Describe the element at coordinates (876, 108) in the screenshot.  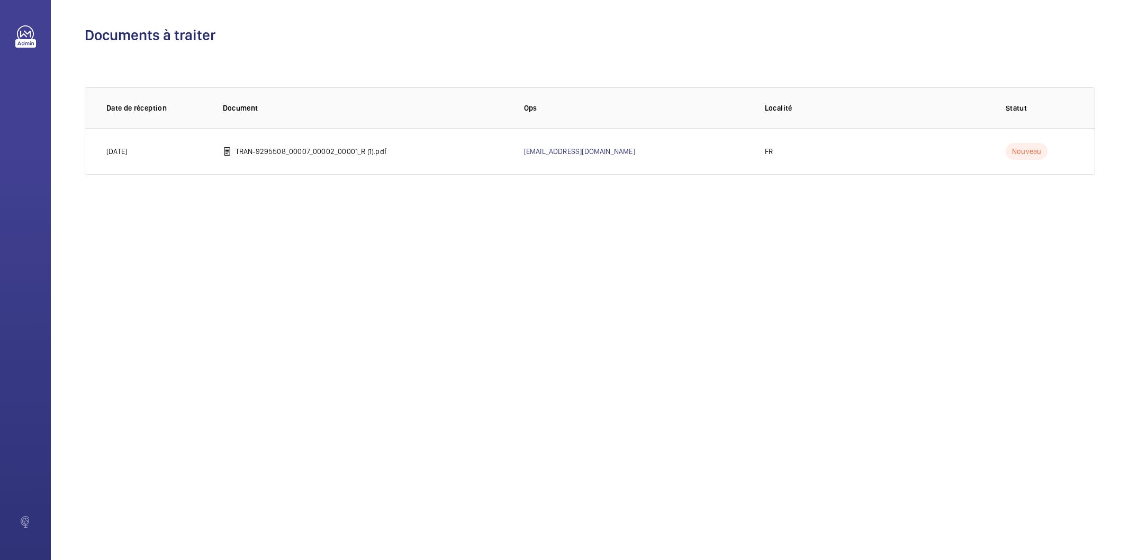
I see `p: Localité` at that location.